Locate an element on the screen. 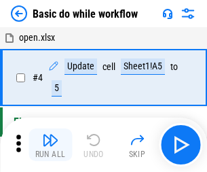 This screenshot has height=172, width=207. div: Basic do while workflow is located at coordinates (85, 14).